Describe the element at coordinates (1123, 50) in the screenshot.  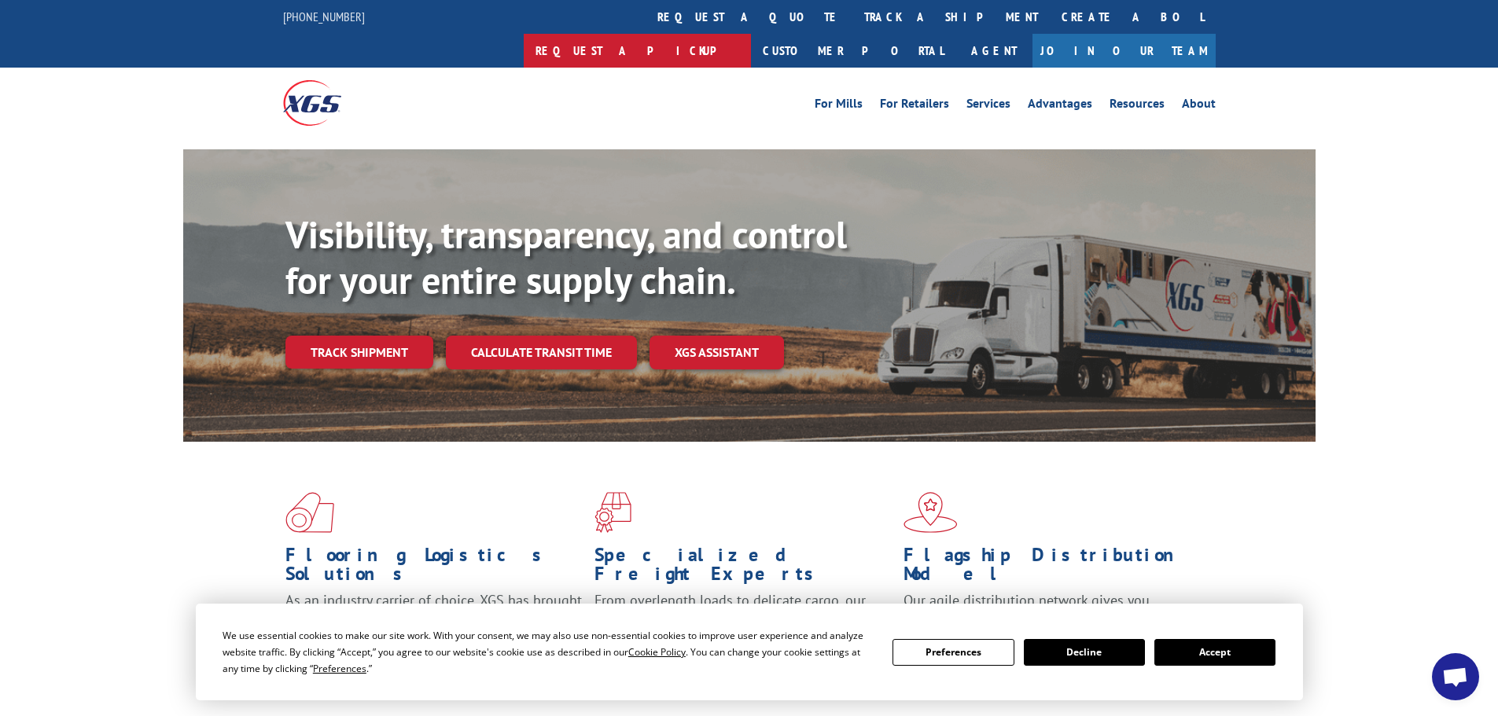
I see `a: Join Our Team` at that location.